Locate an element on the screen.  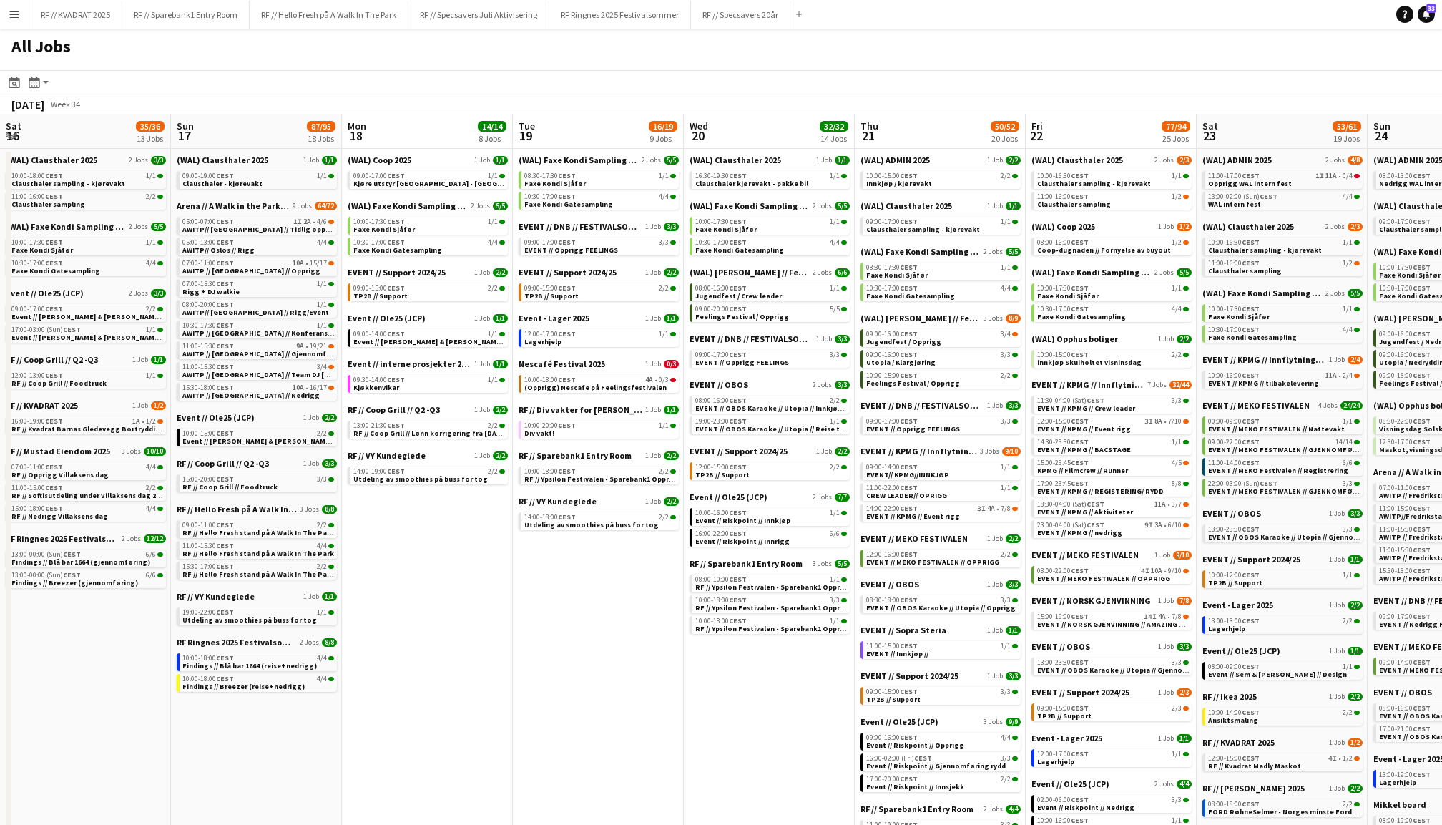
a: 16:30-19:30CEST1/1Clausthaler kjørevakt - pakke bil is located at coordinates (771, 179).